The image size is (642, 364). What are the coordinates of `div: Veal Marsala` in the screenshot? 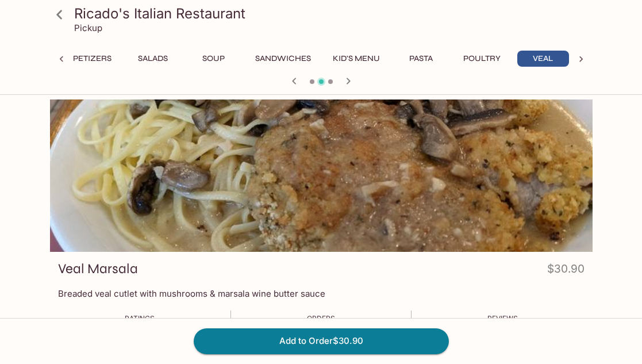 It's located at (321, 175).